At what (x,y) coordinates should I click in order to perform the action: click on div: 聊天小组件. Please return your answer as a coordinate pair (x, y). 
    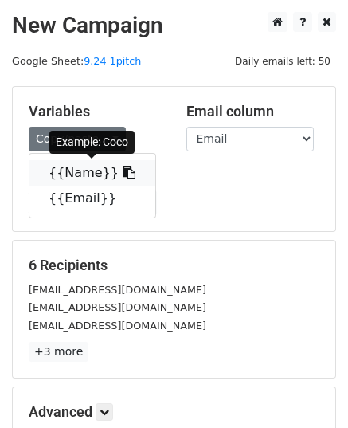
    Looking at the image, I should click on (308, 389).